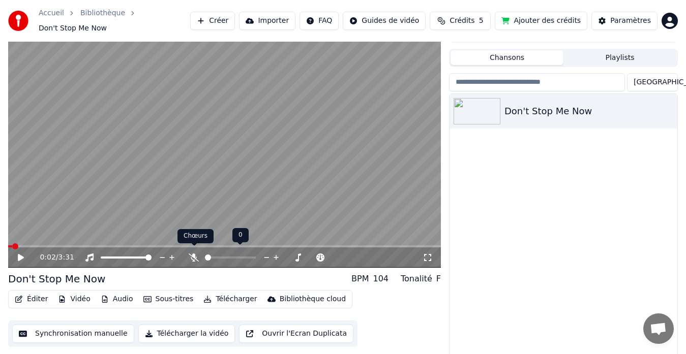 The image size is (686, 354). Describe the element at coordinates (212, 21) in the screenshot. I see `button: Créer` at that location.